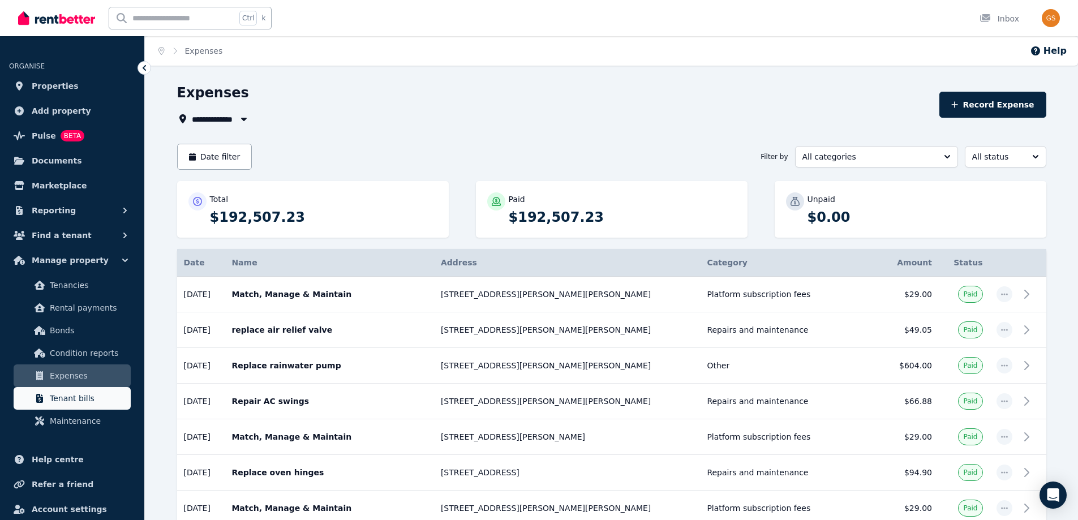 Image resolution: width=1078 pixels, height=520 pixels. What do you see at coordinates (907, 366) in the screenshot?
I see `td: $604.00` at bounding box center [907, 366].